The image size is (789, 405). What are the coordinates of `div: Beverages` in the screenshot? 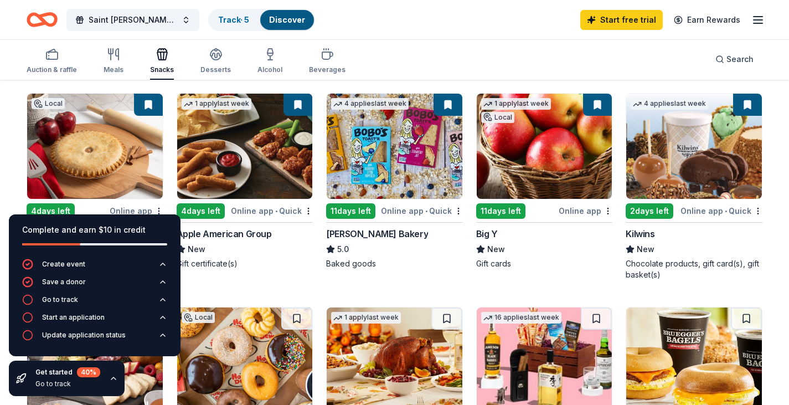 It's located at (327, 70).